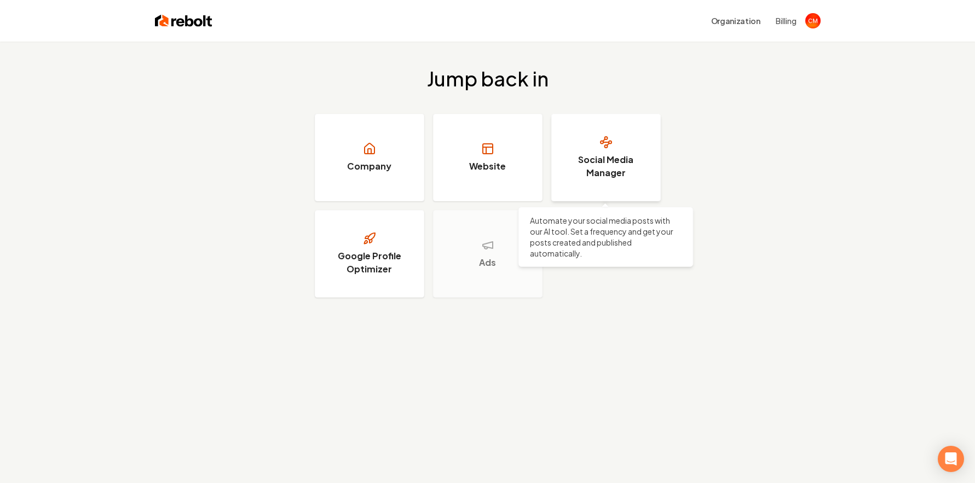  Describe the element at coordinates (813, 21) in the screenshot. I see `button: Open user button` at that location.